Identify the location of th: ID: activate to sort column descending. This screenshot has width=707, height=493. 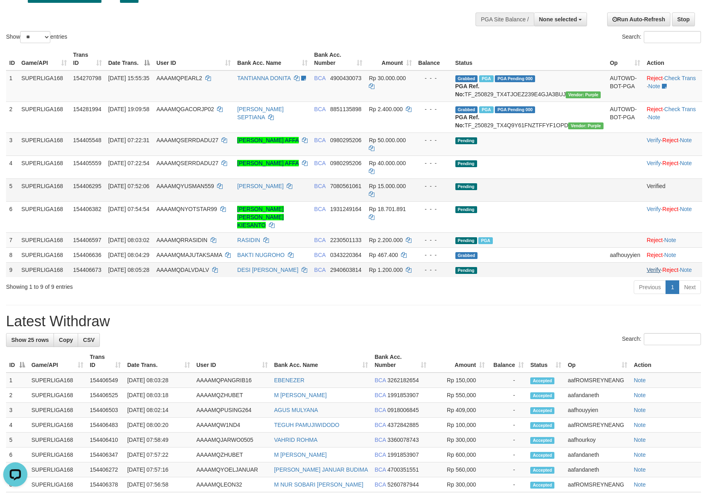
(17, 361).